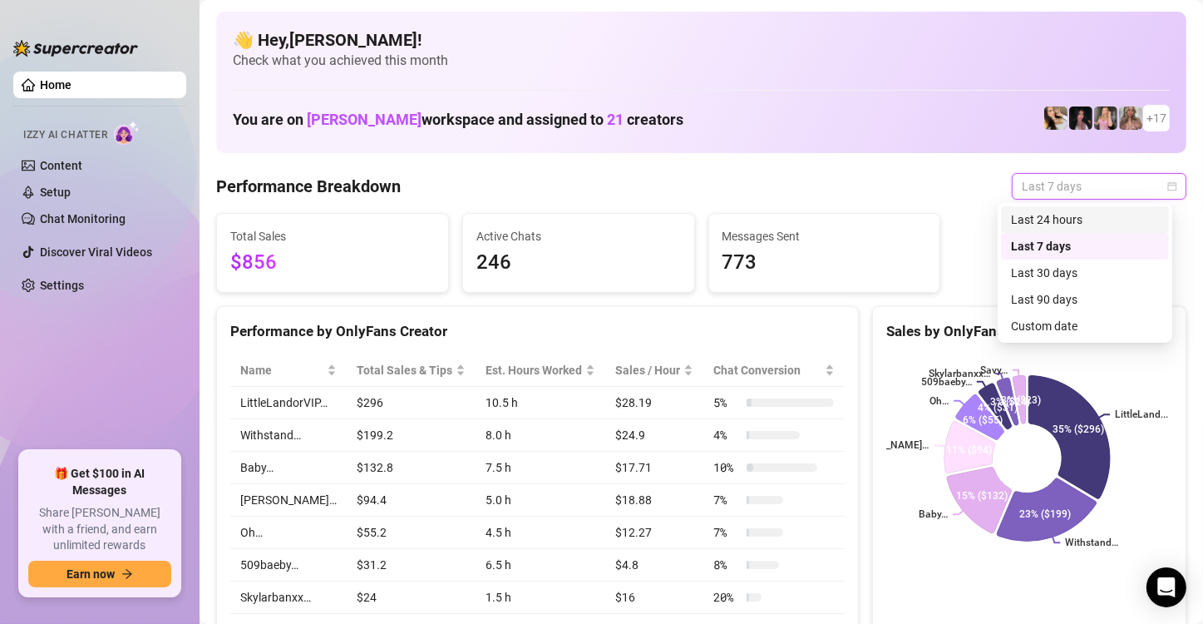  Describe the element at coordinates (773, 370) in the screenshot. I see `th: Chat Conversion` at that location.